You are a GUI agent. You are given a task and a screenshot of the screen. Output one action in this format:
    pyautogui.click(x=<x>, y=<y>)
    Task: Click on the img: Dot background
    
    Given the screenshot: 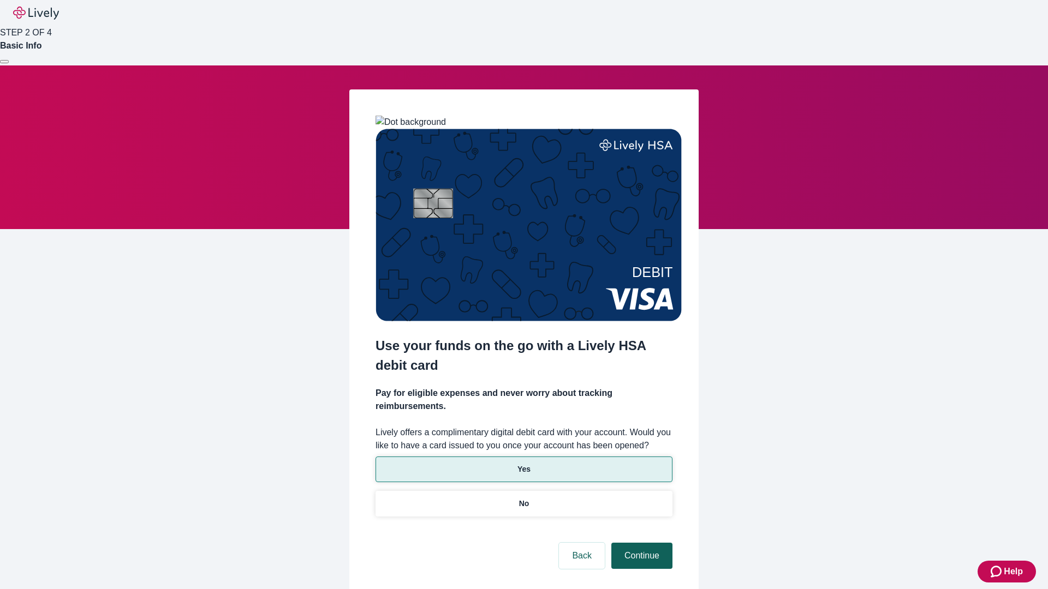 What is the action you would take?
    pyautogui.click(x=410, y=122)
    